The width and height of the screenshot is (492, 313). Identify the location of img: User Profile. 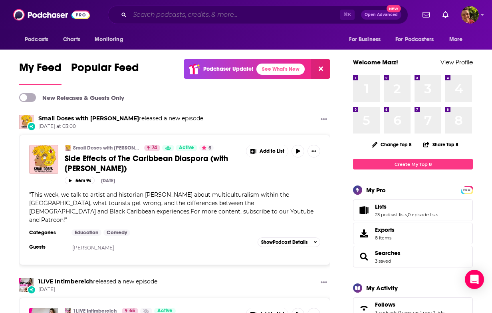
(470, 15).